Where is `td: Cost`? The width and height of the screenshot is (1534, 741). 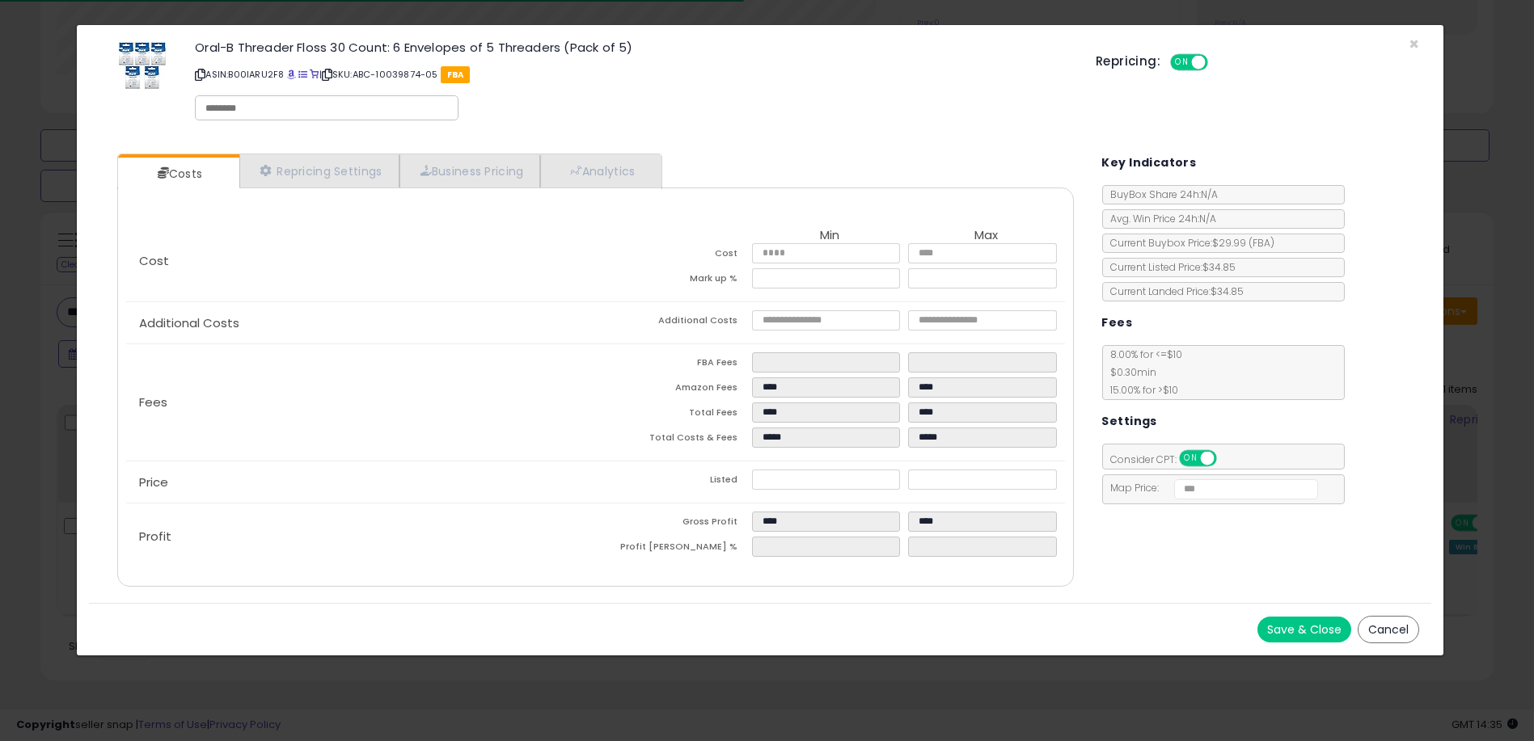 td: Cost is located at coordinates (673, 255).